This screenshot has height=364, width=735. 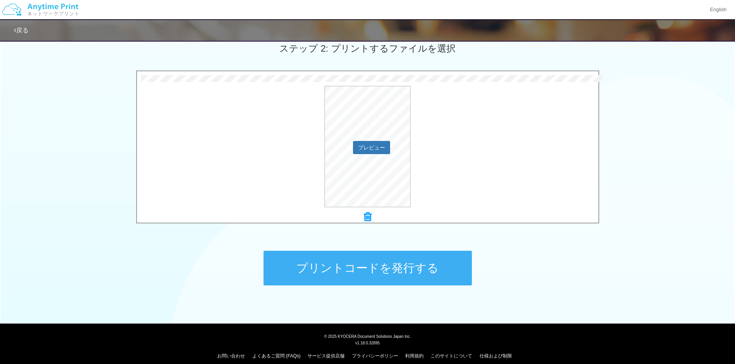 I want to click on span: © 2025 KYOCERA Document Solutions Japan Inc., so click(x=367, y=336).